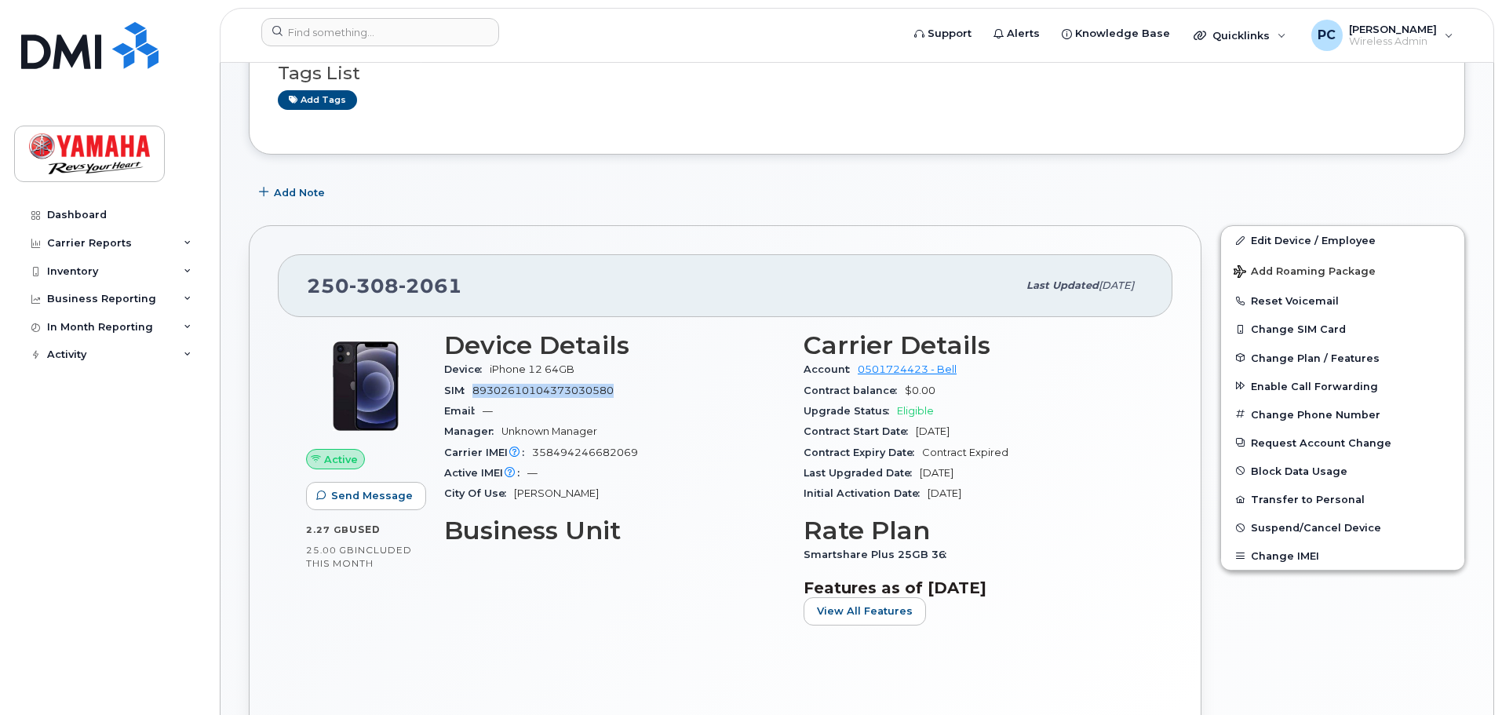  I want to click on span: Wireless Admin, so click(1393, 42).